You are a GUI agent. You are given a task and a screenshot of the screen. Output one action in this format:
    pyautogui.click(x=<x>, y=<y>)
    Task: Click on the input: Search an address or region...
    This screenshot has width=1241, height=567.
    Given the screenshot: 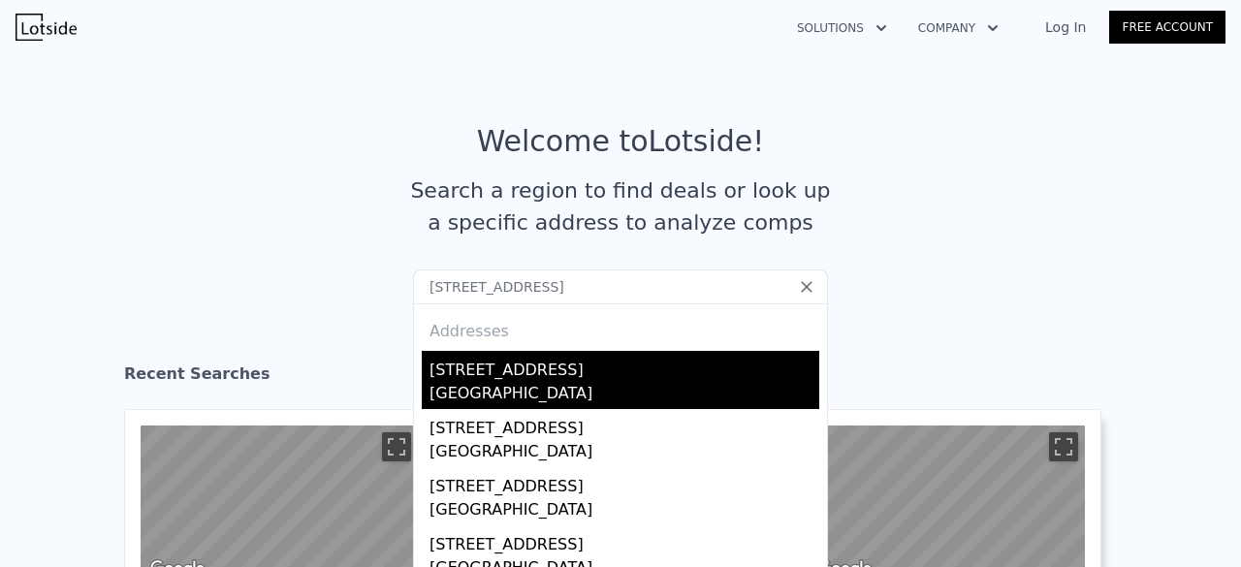 What is the action you would take?
    pyautogui.click(x=621, y=287)
    